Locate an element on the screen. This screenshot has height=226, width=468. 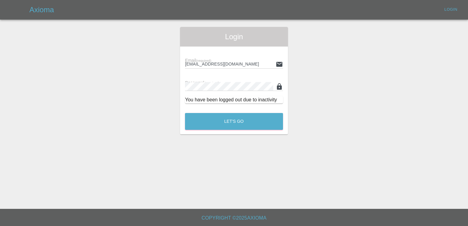
button: Let's Go is located at coordinates (234, 121).